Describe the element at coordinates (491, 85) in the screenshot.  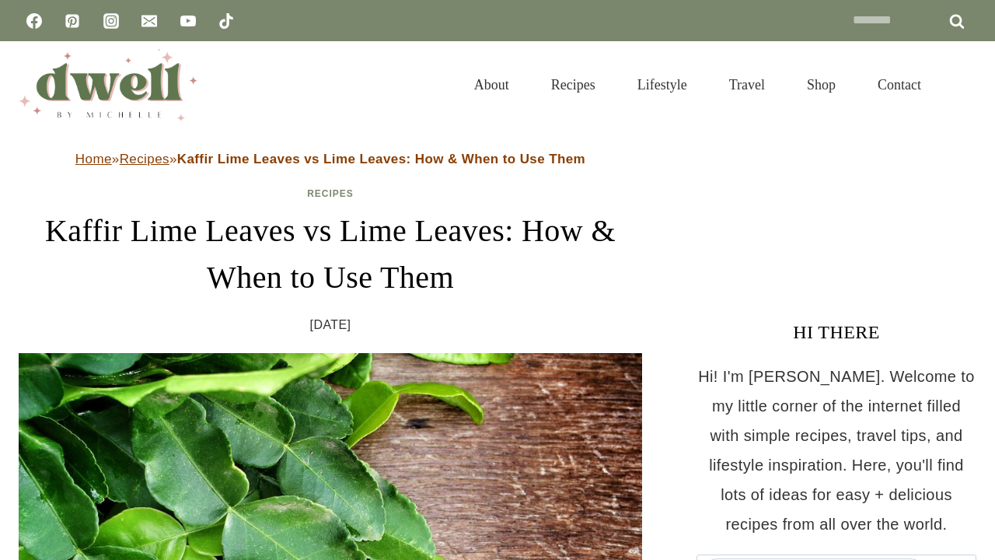
I see `a: About` at that location.